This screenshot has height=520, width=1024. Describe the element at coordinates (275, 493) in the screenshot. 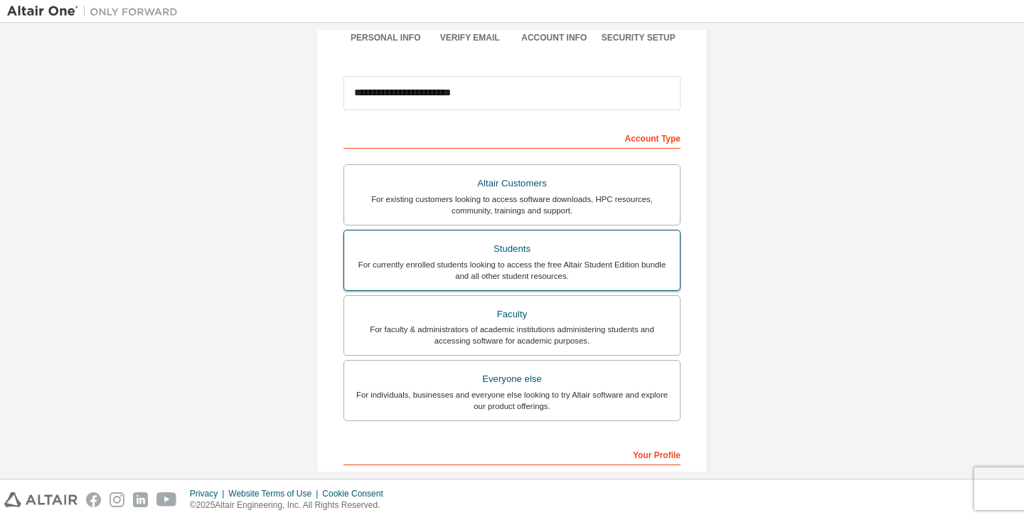

I see `div: Website Terms of Use` at that location.